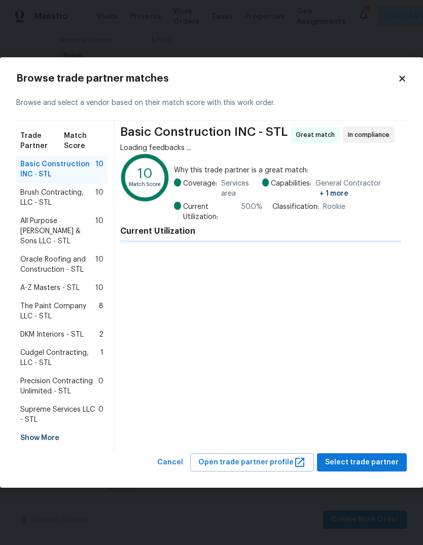 This screenshot has height=545, width=423. What do you see at coordinates (210, 212) in the screenshot?
I see `span: Current Utilization:` at bounding box center [210, 212].